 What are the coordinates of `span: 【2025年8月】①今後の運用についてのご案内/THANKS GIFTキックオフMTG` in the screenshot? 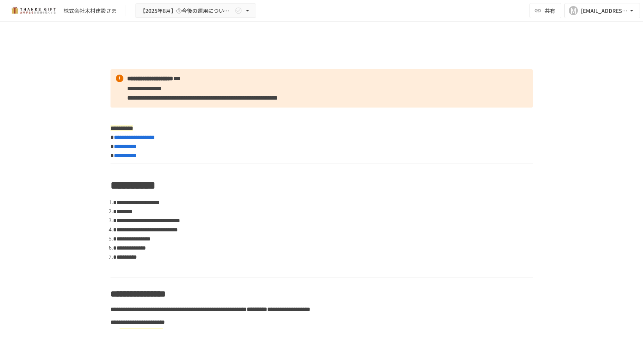 It's located at (187, 11).